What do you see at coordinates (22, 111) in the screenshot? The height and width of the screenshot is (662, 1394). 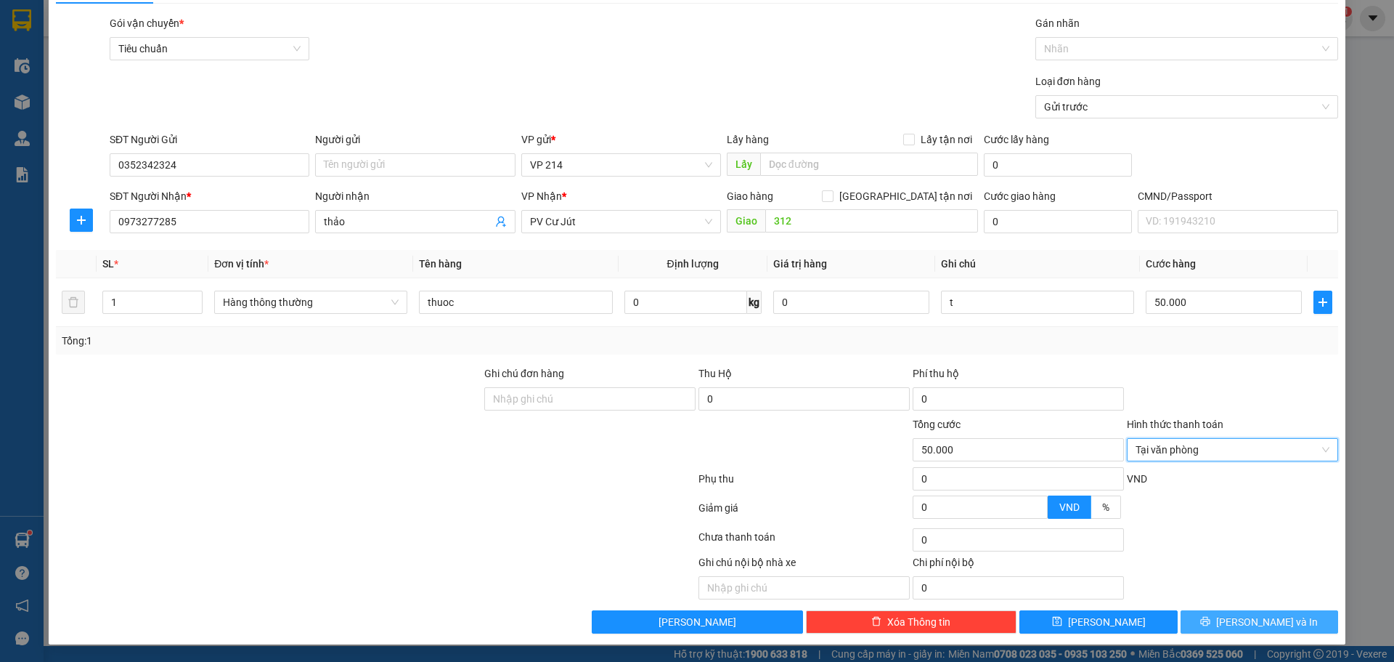 I see `span: Nơi gửi:` at bounding box center [22, 111].